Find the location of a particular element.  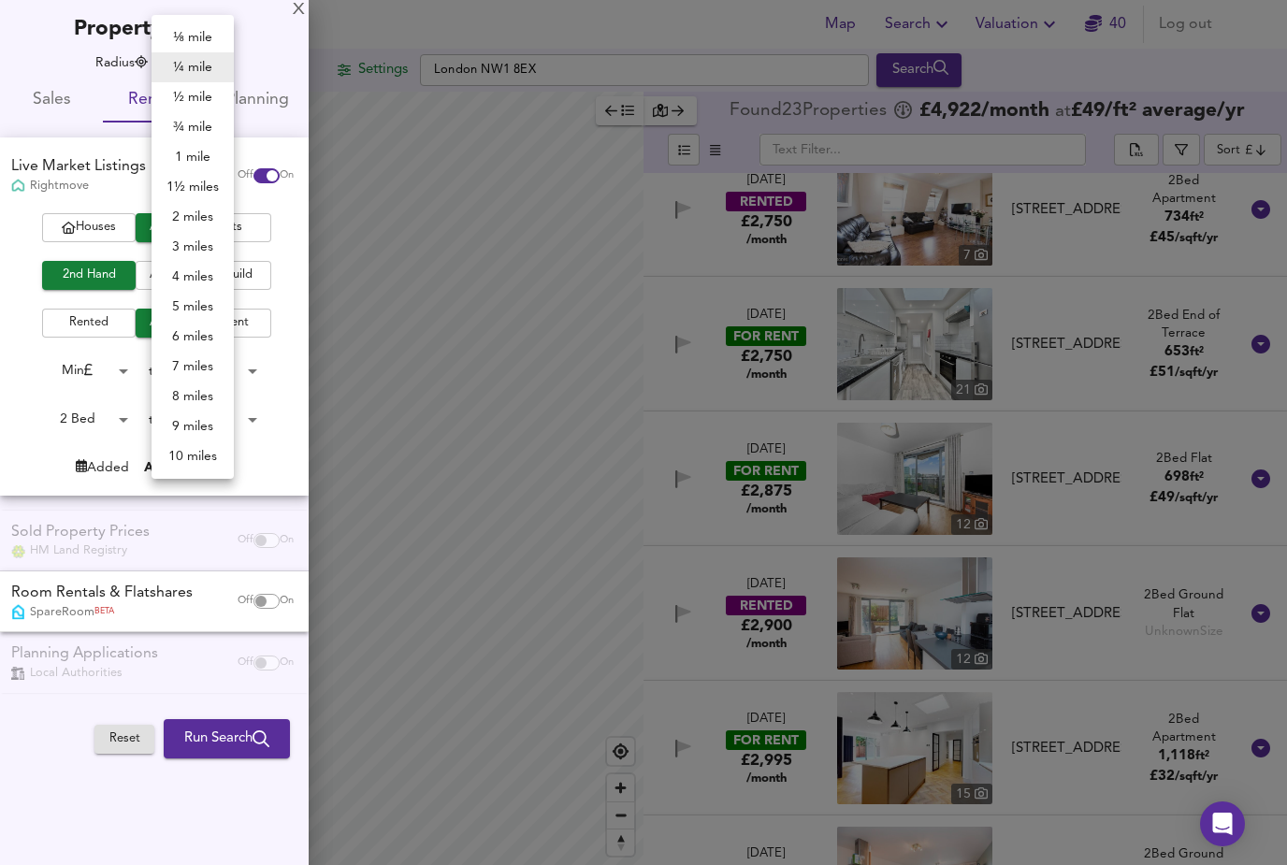

li: 7 miles is located at coordinates (193, 367).